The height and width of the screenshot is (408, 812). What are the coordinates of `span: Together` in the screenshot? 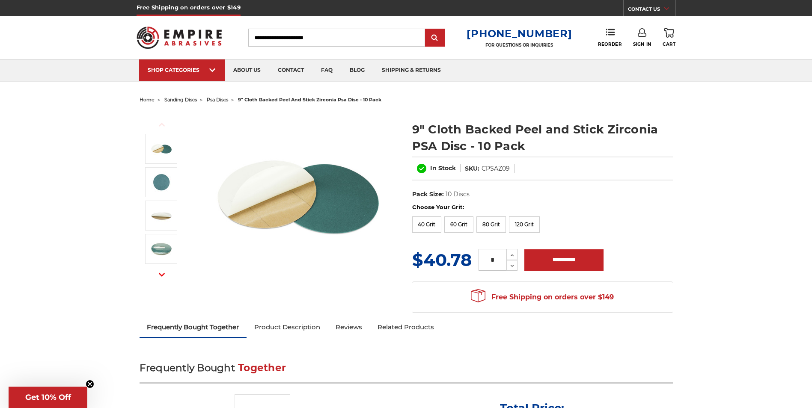 It's located at (262, 368).